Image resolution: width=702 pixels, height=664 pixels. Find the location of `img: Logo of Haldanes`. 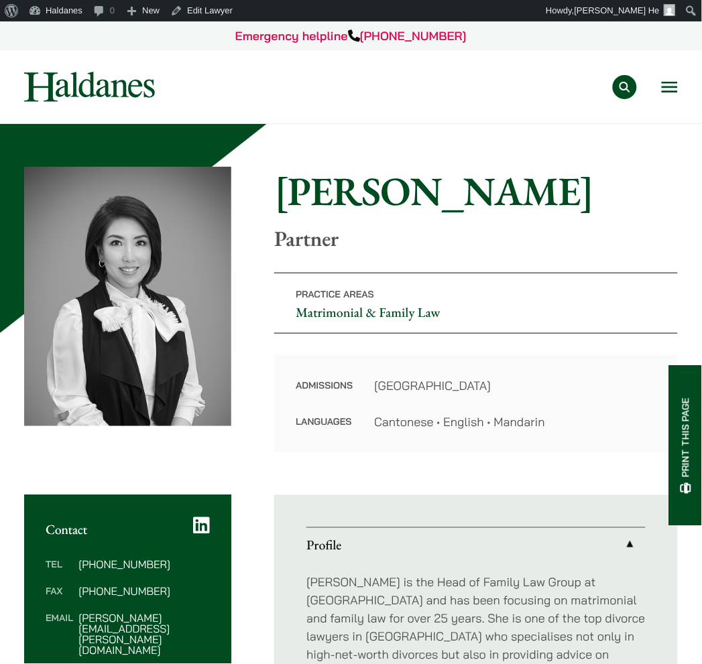

img: Logo of Haldanes is located at coordinates (89, 86).